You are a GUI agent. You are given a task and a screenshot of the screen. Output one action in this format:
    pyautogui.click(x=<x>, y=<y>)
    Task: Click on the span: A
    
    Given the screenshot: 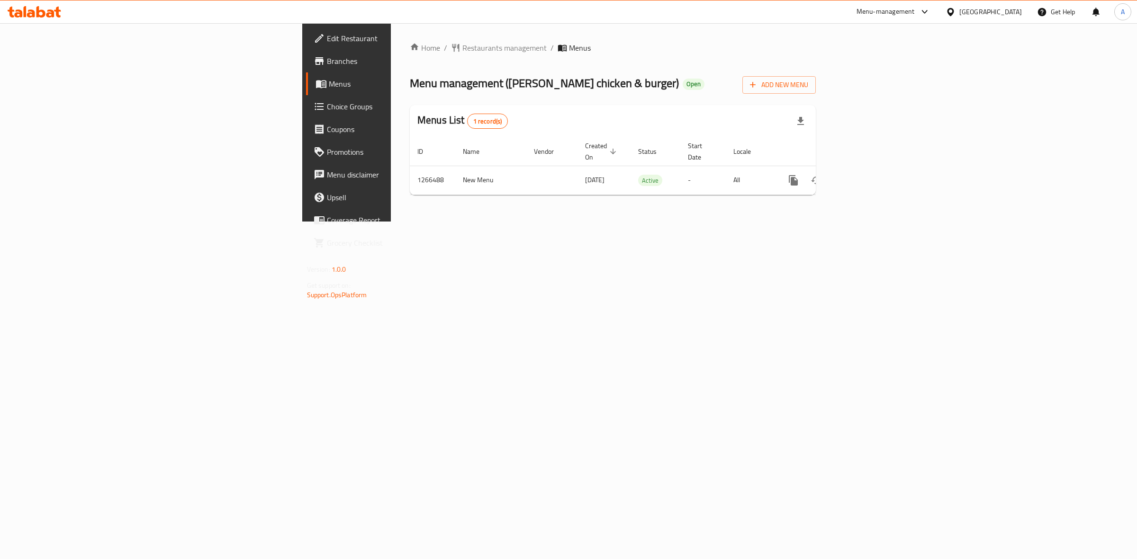 What is the action you would take?
    pyautogui.click(x=1122, y=12)
    